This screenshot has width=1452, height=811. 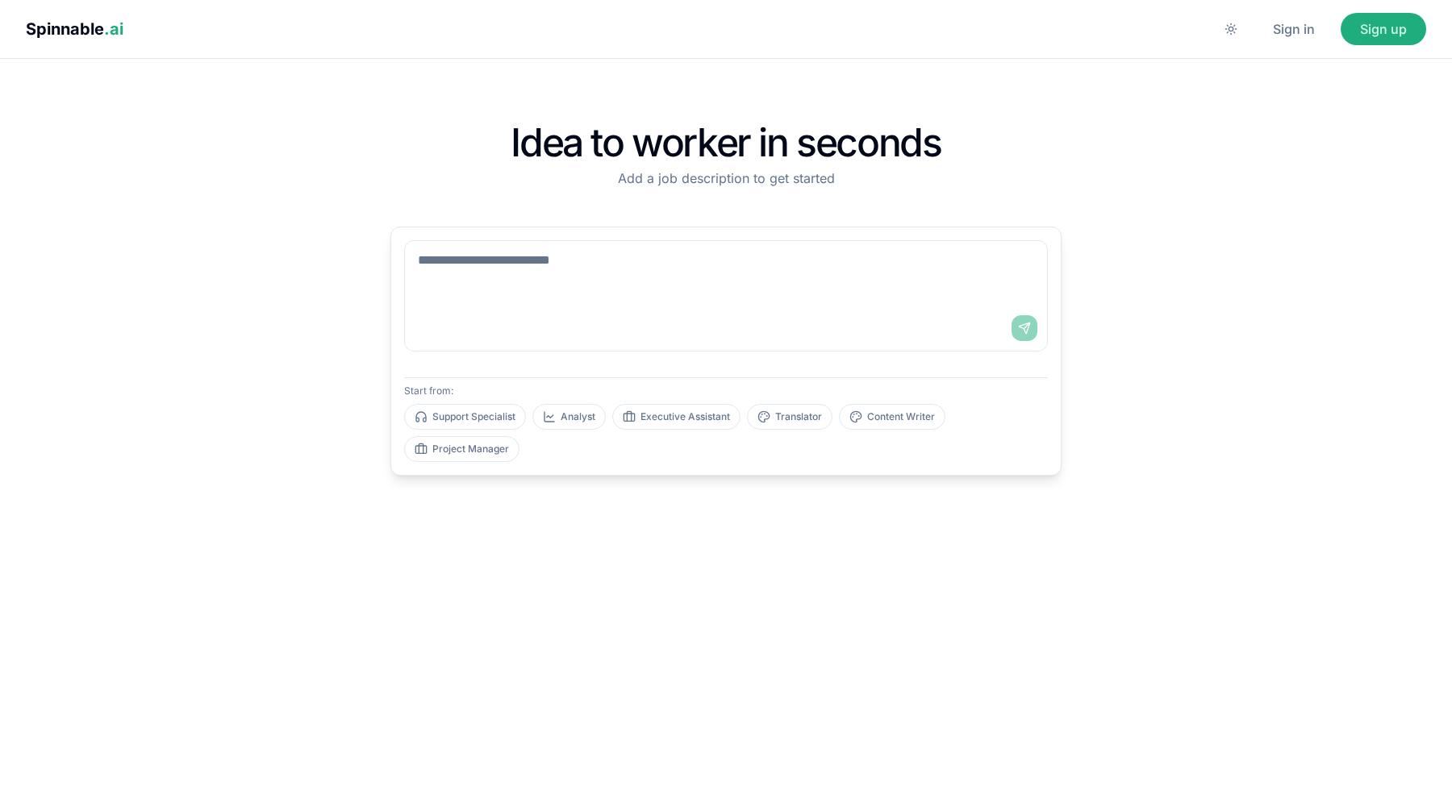 What do you see at coordinates (676, 417) in the screenshot?
I see `button: Executive Assistant` at bounding box center [676, 417].